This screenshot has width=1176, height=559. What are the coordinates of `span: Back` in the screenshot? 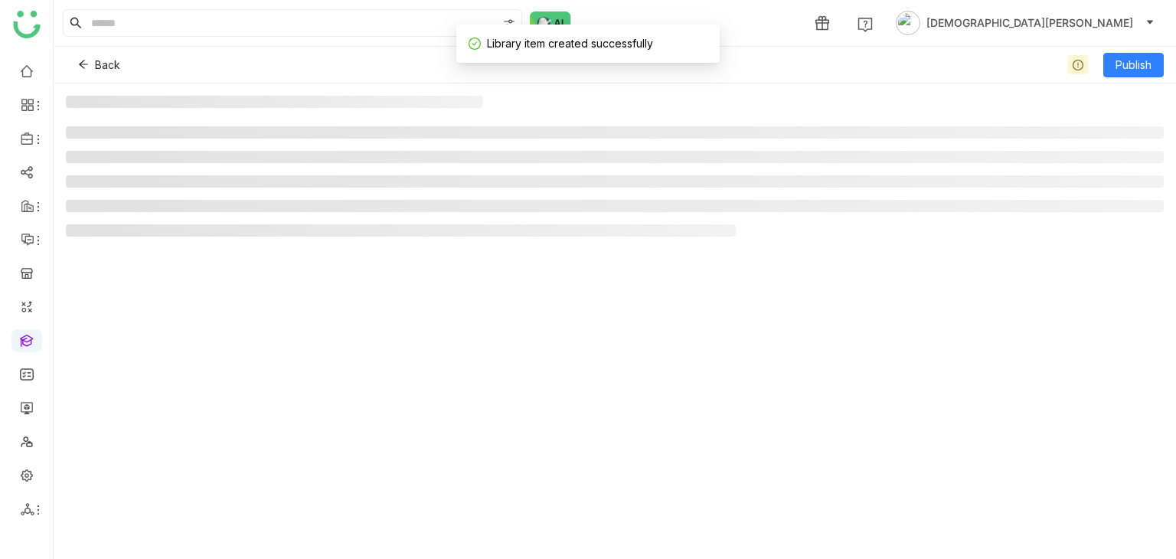 It's located at (107, 65).